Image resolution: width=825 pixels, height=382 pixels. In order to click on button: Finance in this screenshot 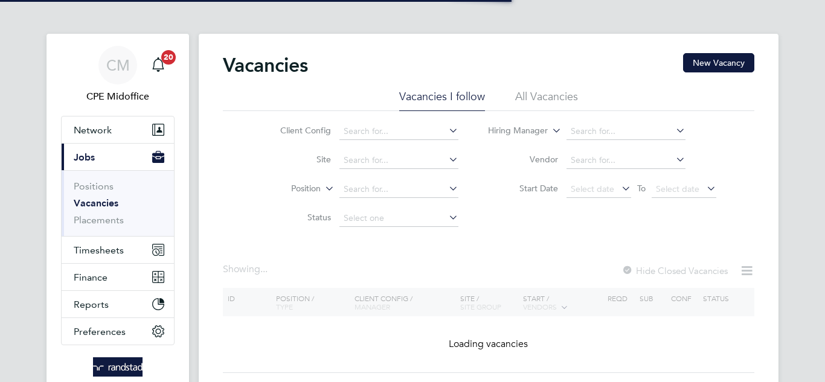, I will do `click(118, 277)`.